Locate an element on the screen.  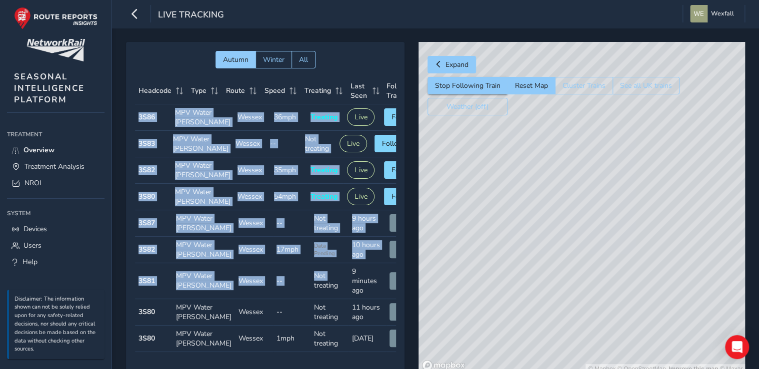
button: Autumn is located at coordinates (235, 59).